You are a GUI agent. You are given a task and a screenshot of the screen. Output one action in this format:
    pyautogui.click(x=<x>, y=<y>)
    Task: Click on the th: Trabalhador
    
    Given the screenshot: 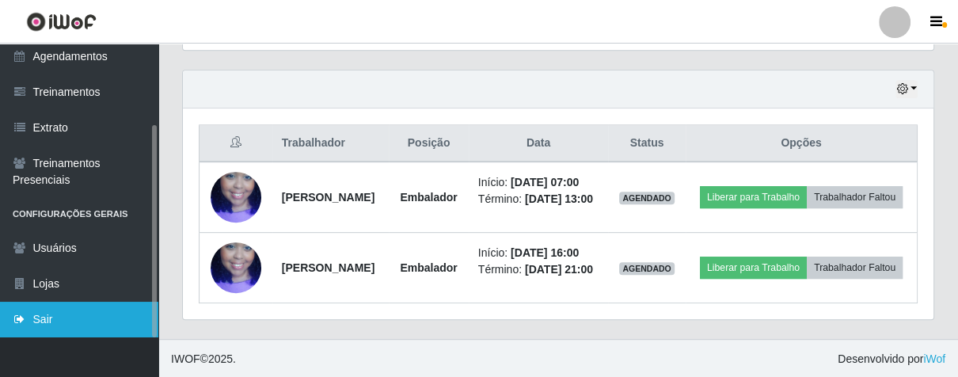 What is the action you would take?
    pyautogui.click(x=331, y=143)
    